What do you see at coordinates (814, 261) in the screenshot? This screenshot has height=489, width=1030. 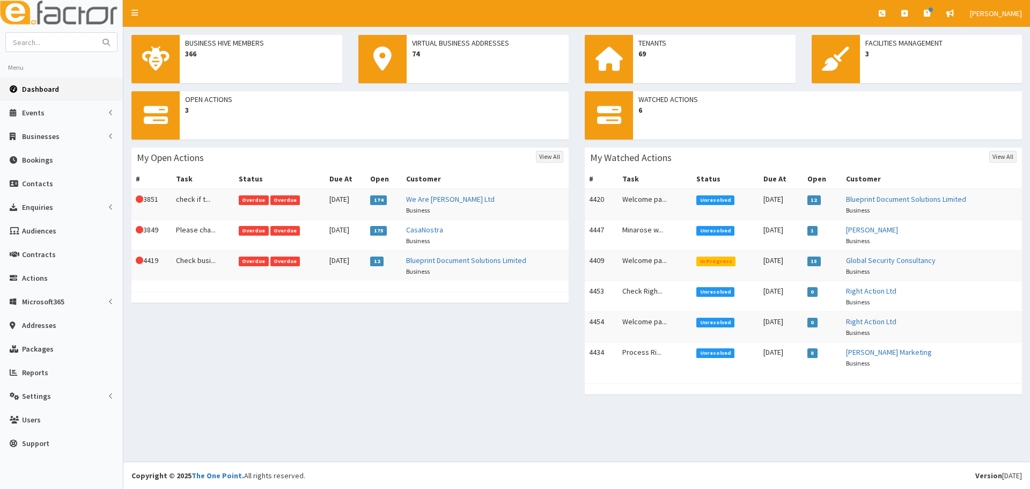 I see `span: 15` at bounding box center [814, 261].